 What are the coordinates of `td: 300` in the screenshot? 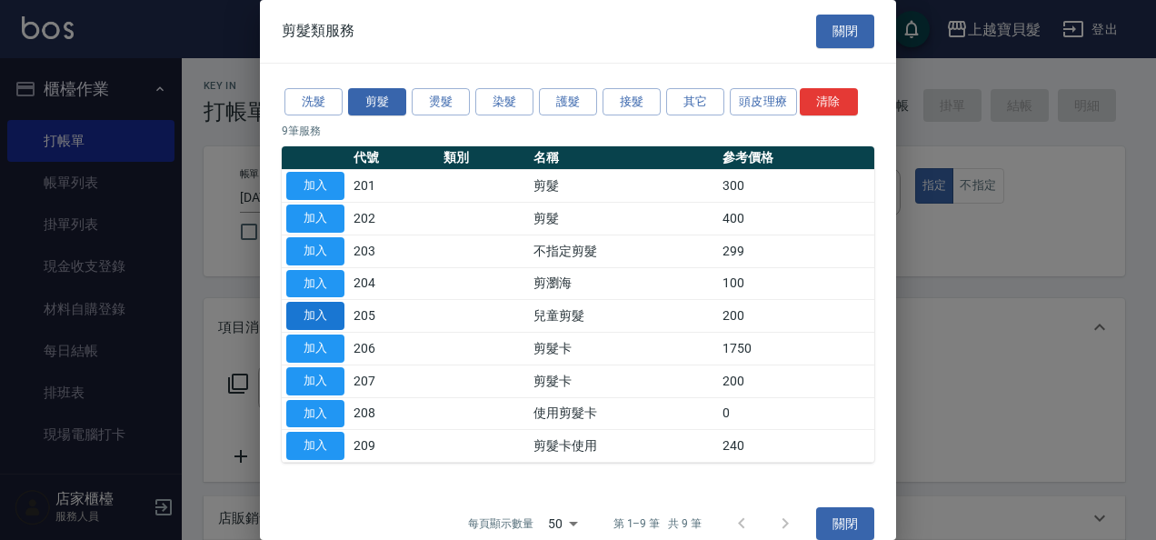 It's located at (796, 186).